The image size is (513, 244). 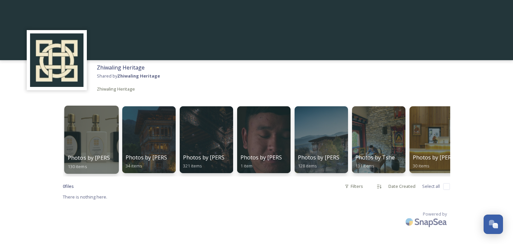 What do you see at coordinates (402, 186) in the screenshot?
I see `div: Date Created` at bounding box center [402, 186].